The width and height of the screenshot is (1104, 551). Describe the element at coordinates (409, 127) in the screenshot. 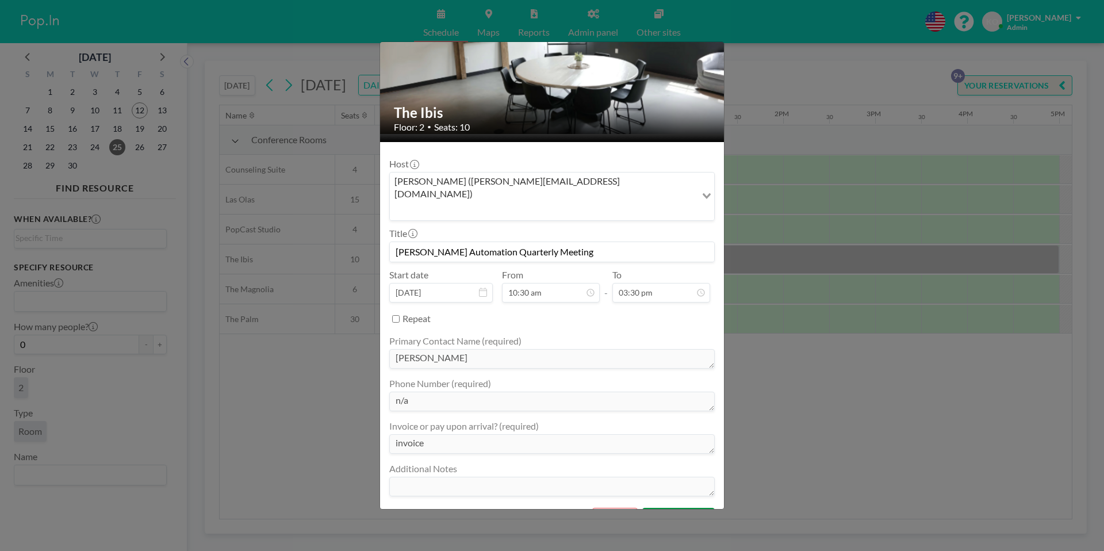

I see `span: Floor: 2` at that location.